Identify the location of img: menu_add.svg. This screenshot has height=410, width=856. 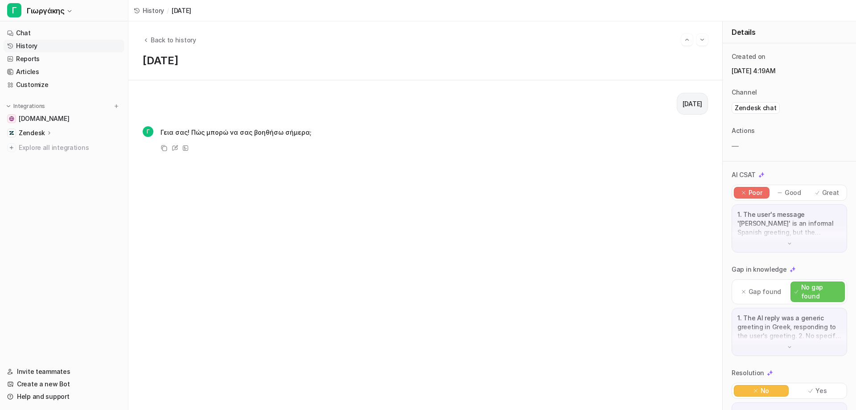
(116, 106).